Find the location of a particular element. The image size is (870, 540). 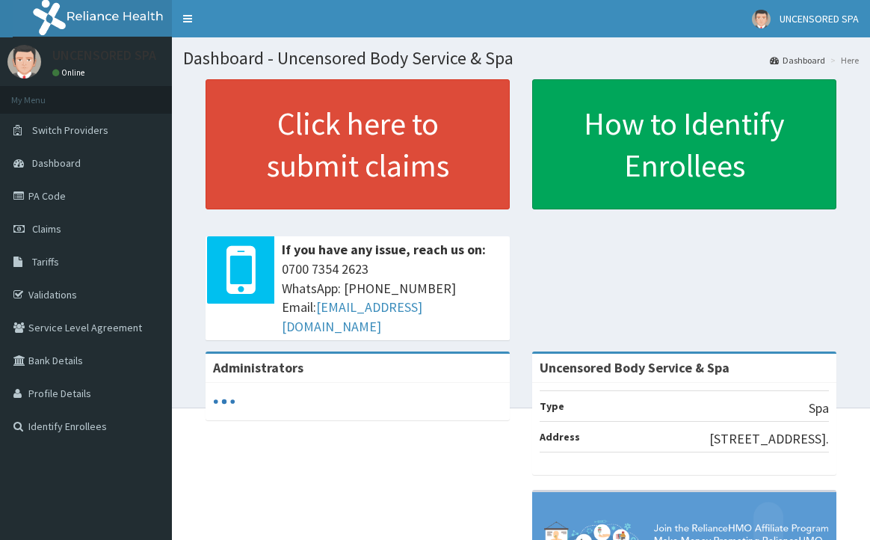

span: UNCENSORED SPA is located at coordinates (819, 19).